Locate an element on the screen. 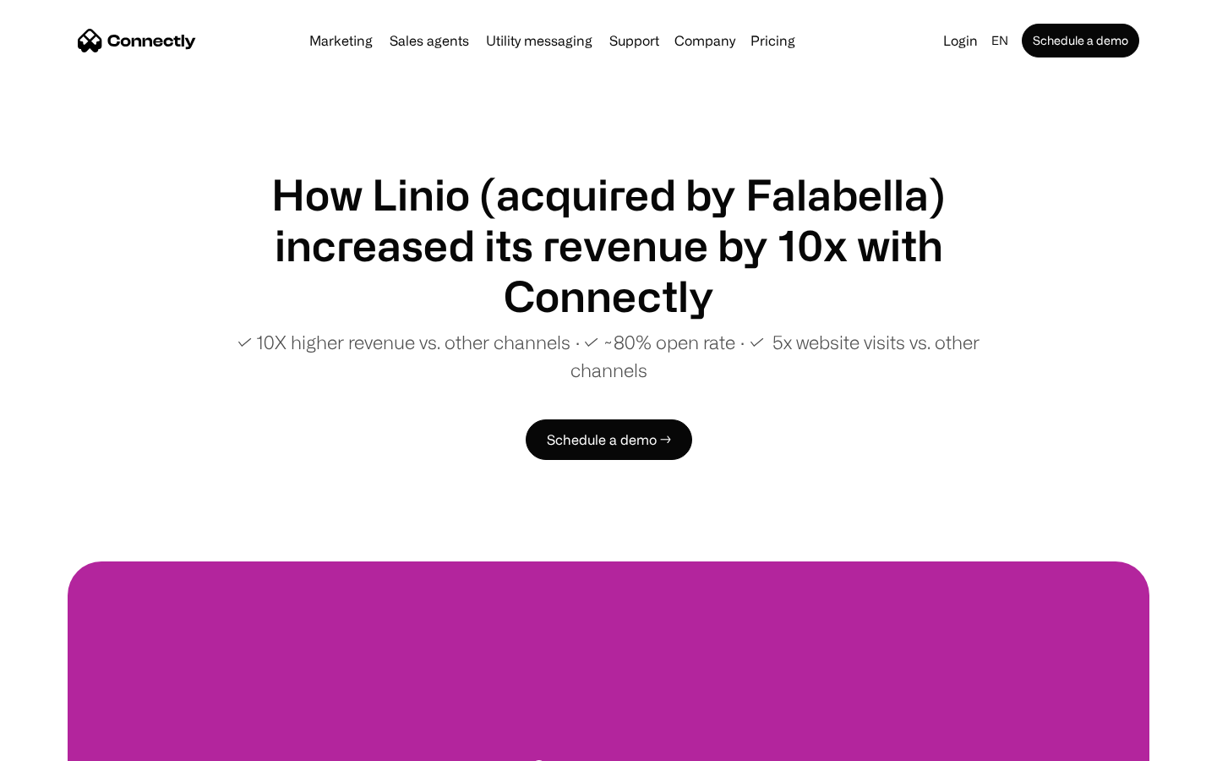 The width and height of the screenshot is (1217, 761). h1: How Linio (acquired by Falabella) increased its revenue by 10x with Connectly is located at coordinates (608, 245).